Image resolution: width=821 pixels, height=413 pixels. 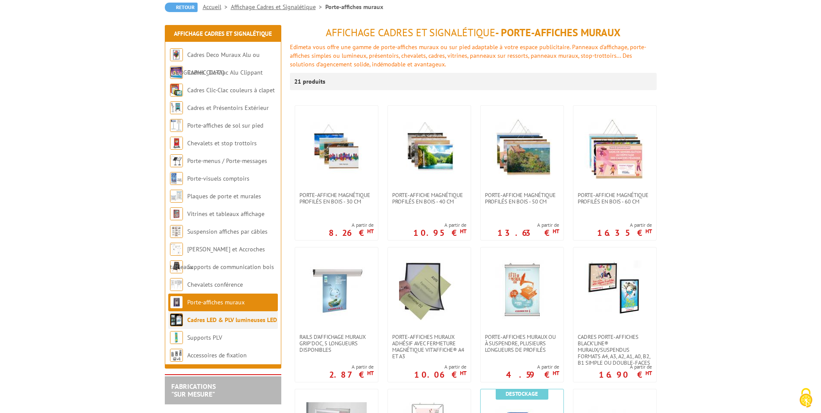 What do you see at coordinates (227, 161) in the screenshot?
I see `a: Porte-menus / Porte-messages` at bounding box center [227, 161].